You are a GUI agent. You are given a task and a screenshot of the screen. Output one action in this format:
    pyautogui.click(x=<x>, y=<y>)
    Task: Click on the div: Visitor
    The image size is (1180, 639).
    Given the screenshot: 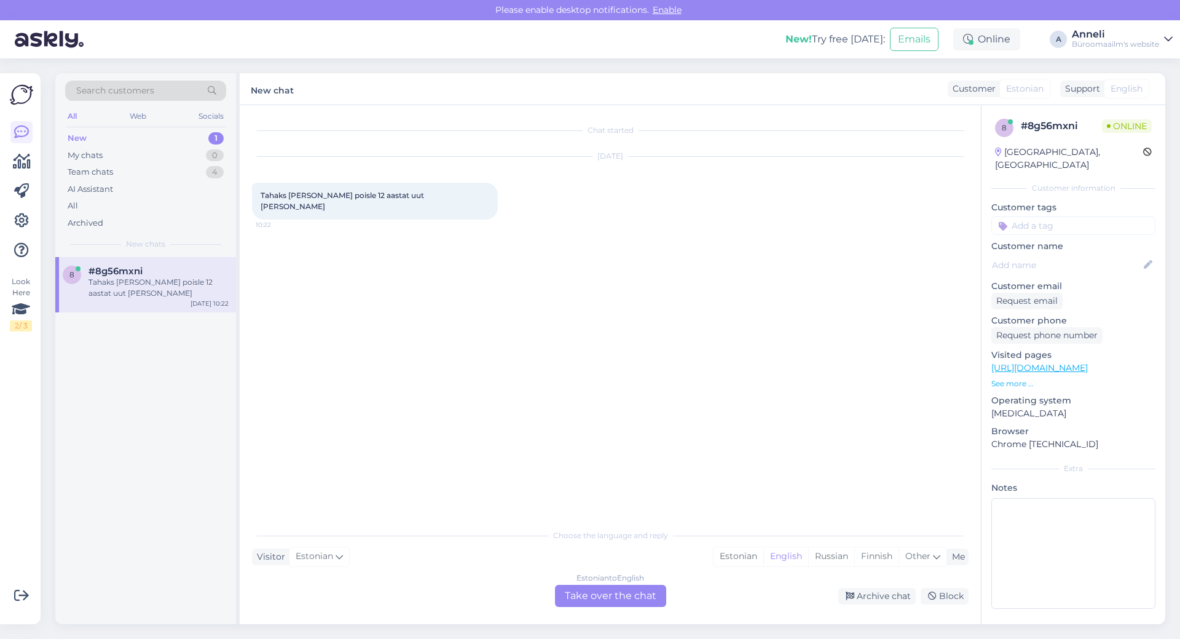 What is the action you would take?
    pyautogui.click(x=269, y=556)
    